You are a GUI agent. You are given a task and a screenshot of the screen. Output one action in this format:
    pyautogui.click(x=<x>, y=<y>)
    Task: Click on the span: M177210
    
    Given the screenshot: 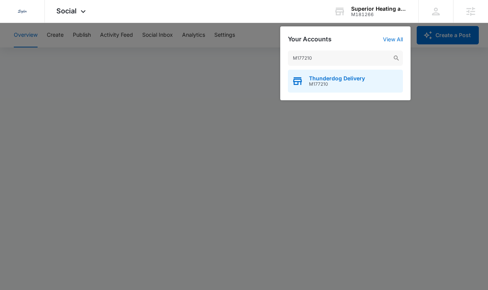 What is the action you would take?
    pyautogui.click(x=337, y=84)
    